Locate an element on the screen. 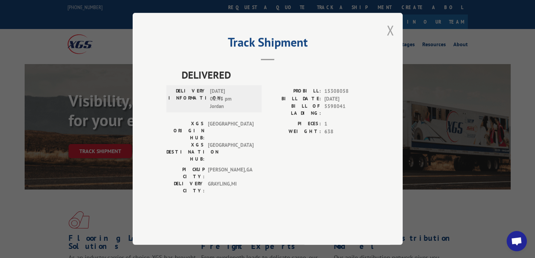 This screenshot has height=258, width=535. span: DELIVERED is located at coordinates (275, 75).